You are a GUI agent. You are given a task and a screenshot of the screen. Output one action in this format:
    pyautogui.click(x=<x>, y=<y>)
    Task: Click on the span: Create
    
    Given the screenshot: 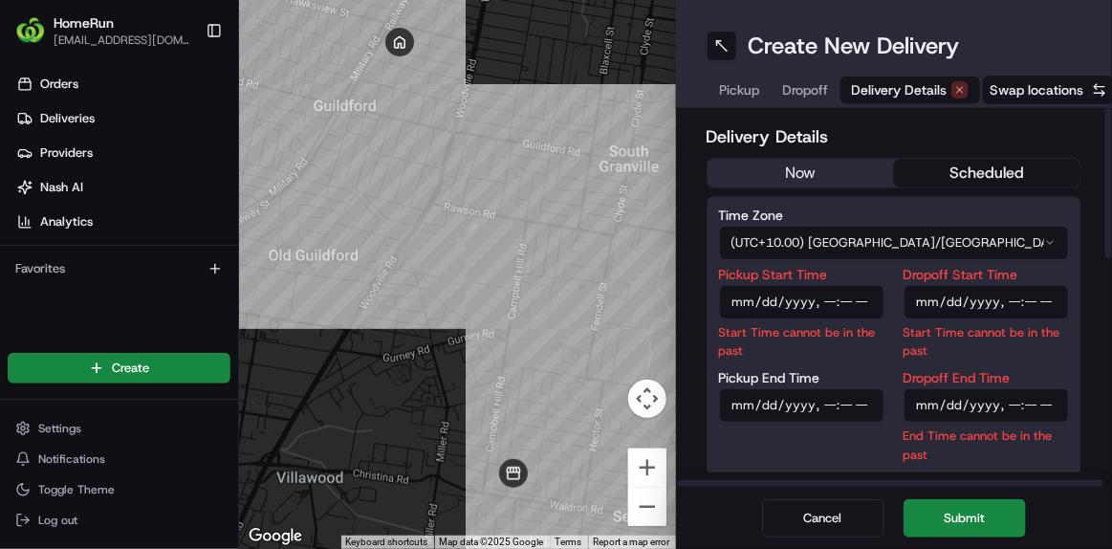 What is the action you would take?
    pyautogui.click(x=130, y=368)
    